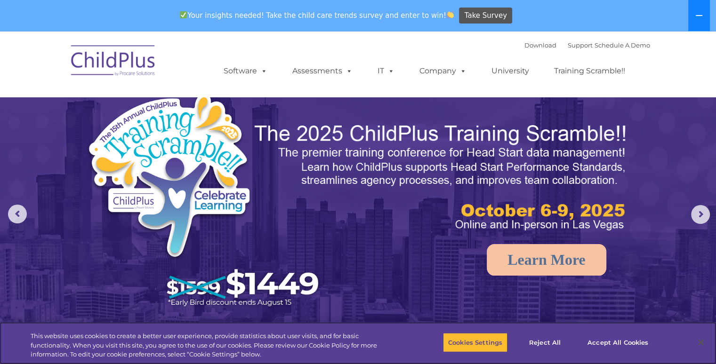  What do you see at coordinates (323, 71) in the screenshot?
I see `a: Assessments` at bounding box center [323, 71].